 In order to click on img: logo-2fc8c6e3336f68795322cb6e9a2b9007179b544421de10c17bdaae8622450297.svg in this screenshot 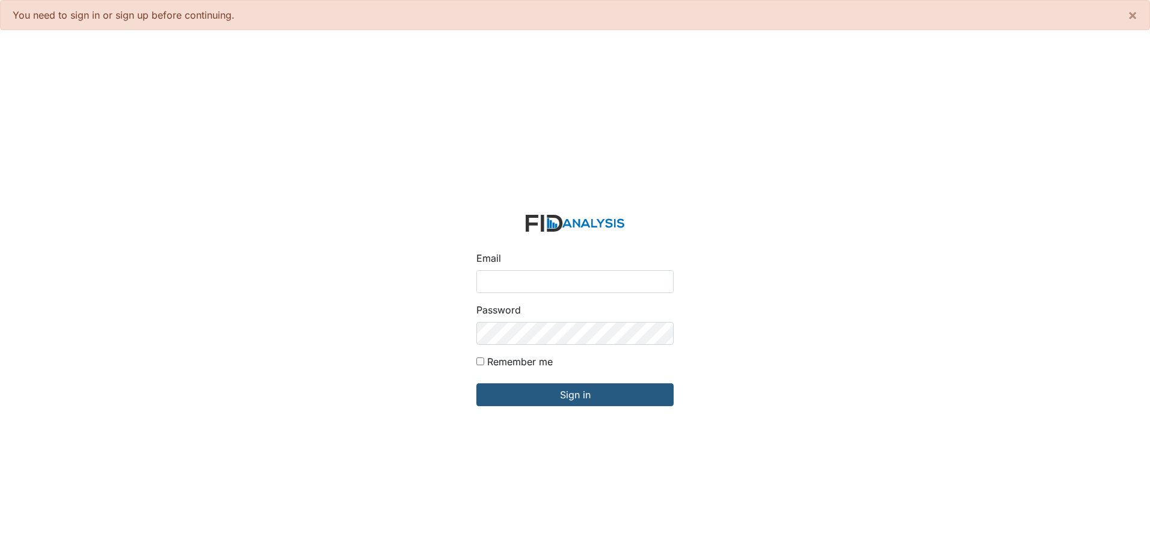, I will do `click(575, 223)`.